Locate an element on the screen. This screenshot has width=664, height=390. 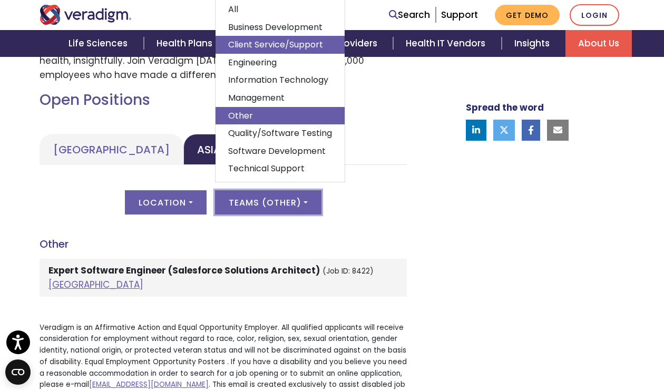
a: Software Development is located at coordinates (280, 151).